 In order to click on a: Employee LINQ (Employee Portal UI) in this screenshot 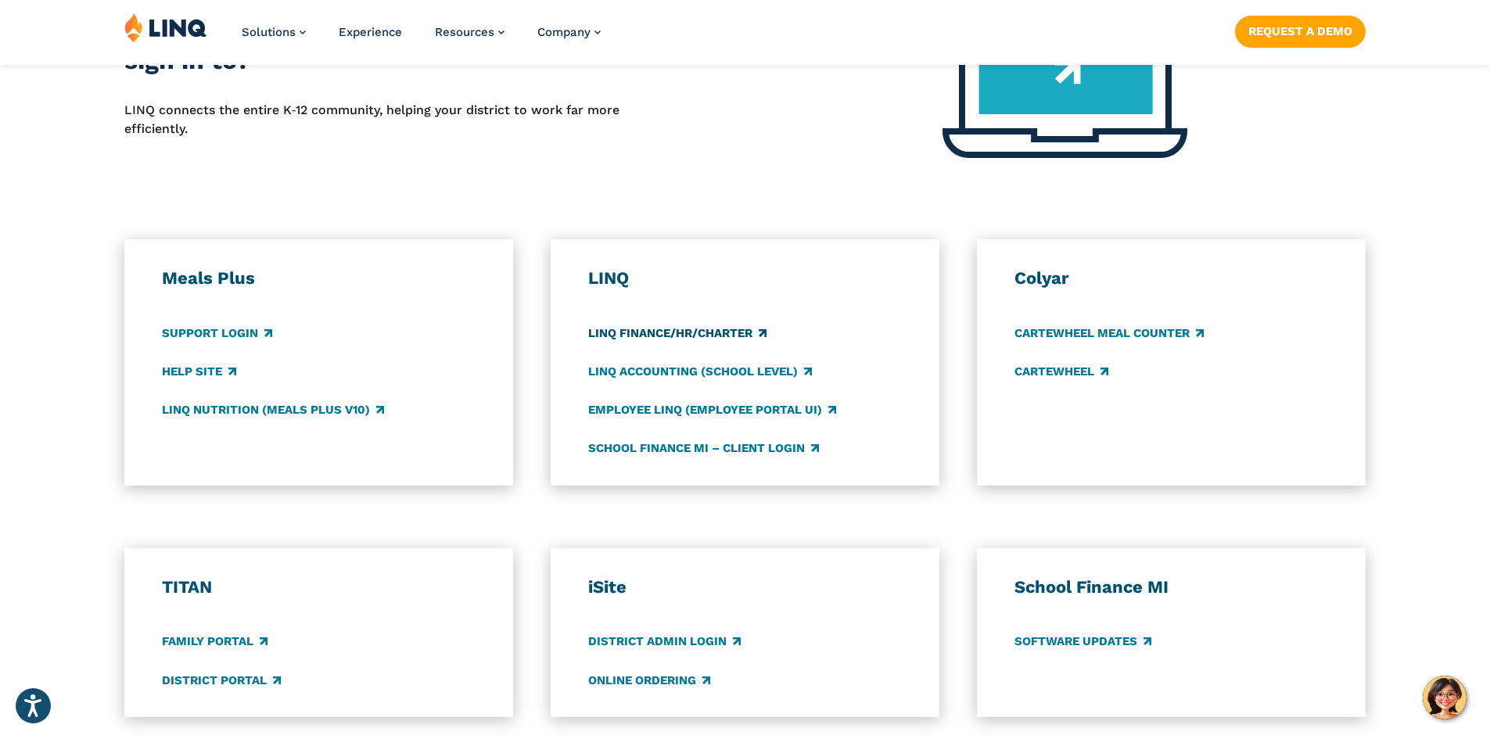, I will do `click(712, 410)`.